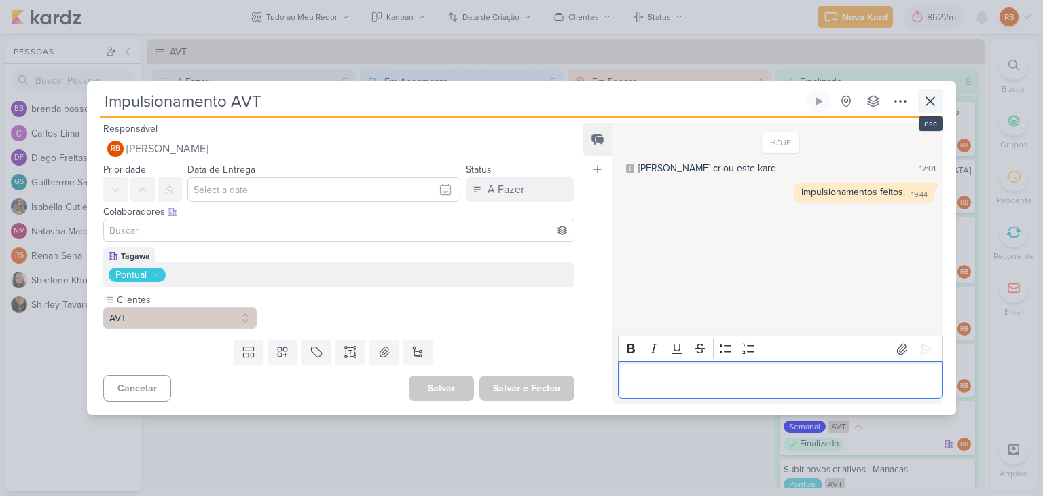 The height and width of the screenshot is (496, 1043). What do you see at coordinates (339, 211) in the screenshot?
I see `div: Colaboradores` at bounding box center [339, 211].